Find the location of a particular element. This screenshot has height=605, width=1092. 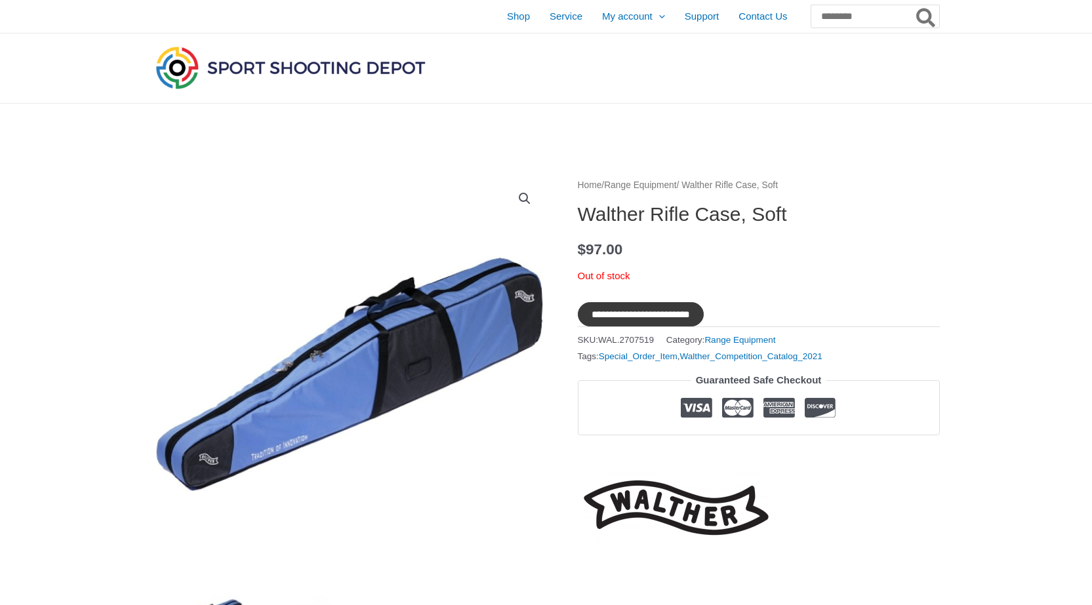

span: Category: is located at coordinates (721, 340).